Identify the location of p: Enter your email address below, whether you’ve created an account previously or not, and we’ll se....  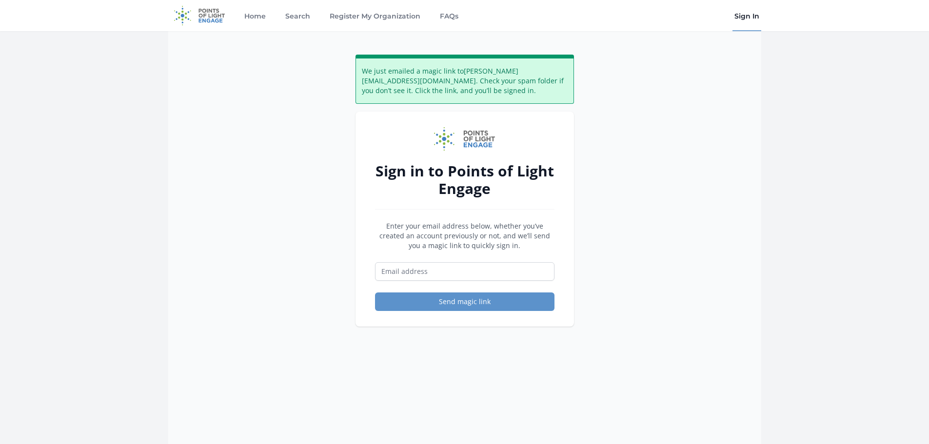
(465, 236).